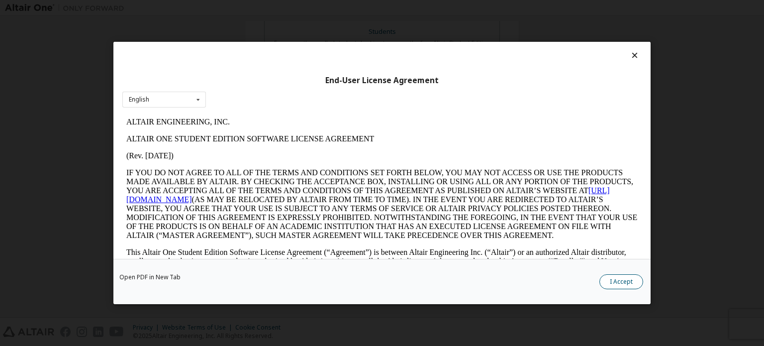  Describe the element at coordinates (260, 91) in the screenshot. I see `p: IF YOU DO NOT AGREE TO ALL OF THE TERMS AND CONDITIONS SET FORTH BELOW, YOU MAY NOT ACCESS OR USE...` at that location.